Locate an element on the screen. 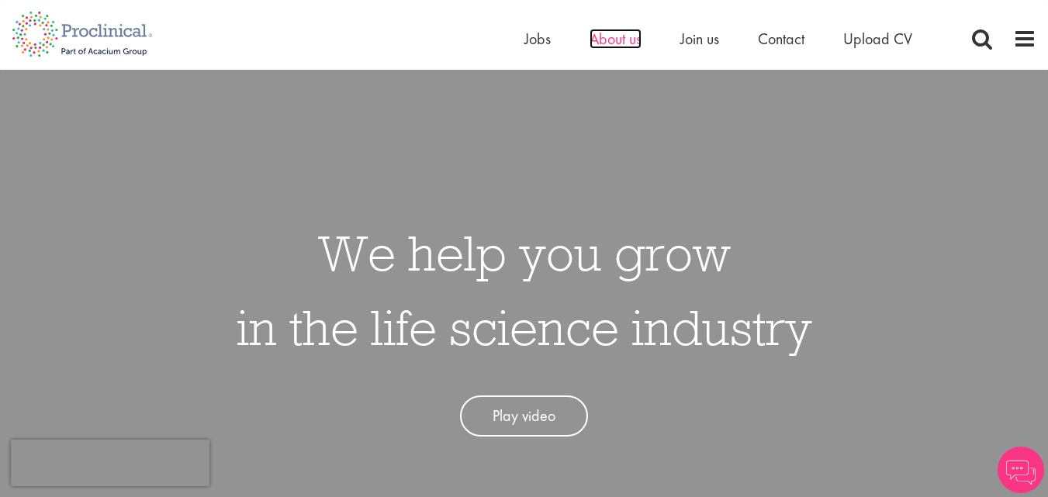 This screenshot has width=1048, height=497. a: About us is located at coordinates (615, 39).